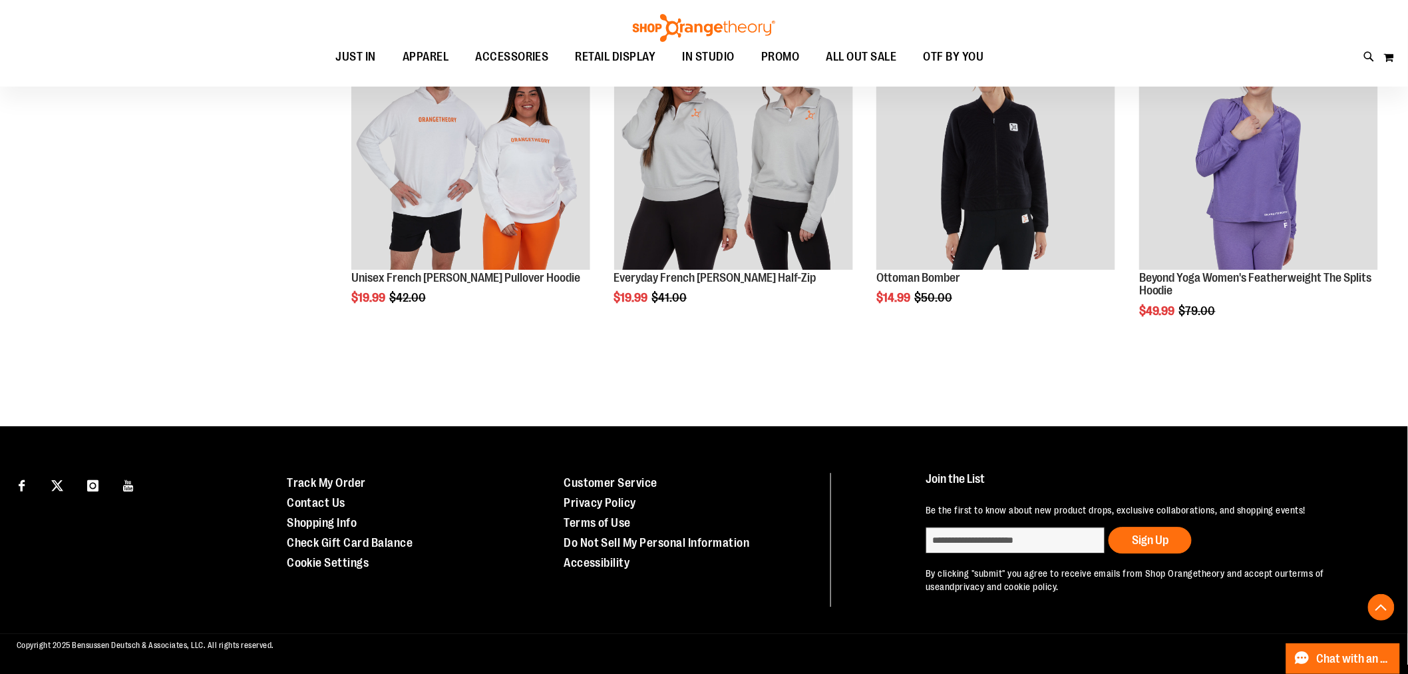  Describe the element at coordinates (1016, 540) in the screenshot. I see `input: enter email` at that location.